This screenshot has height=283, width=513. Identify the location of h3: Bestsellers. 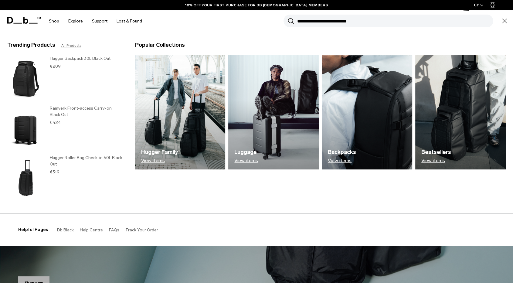
(436, 152).